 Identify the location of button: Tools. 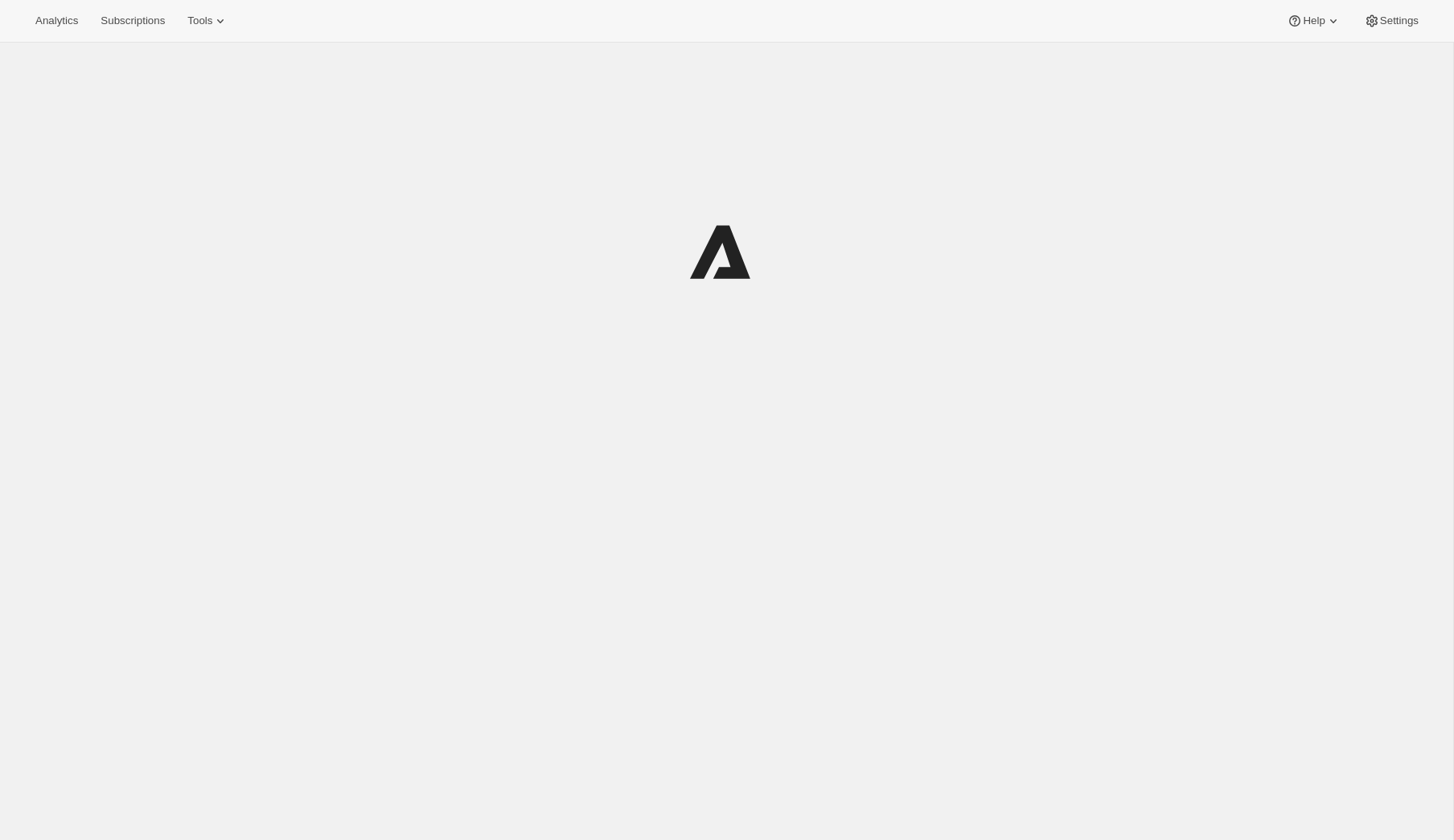
(207, 21).